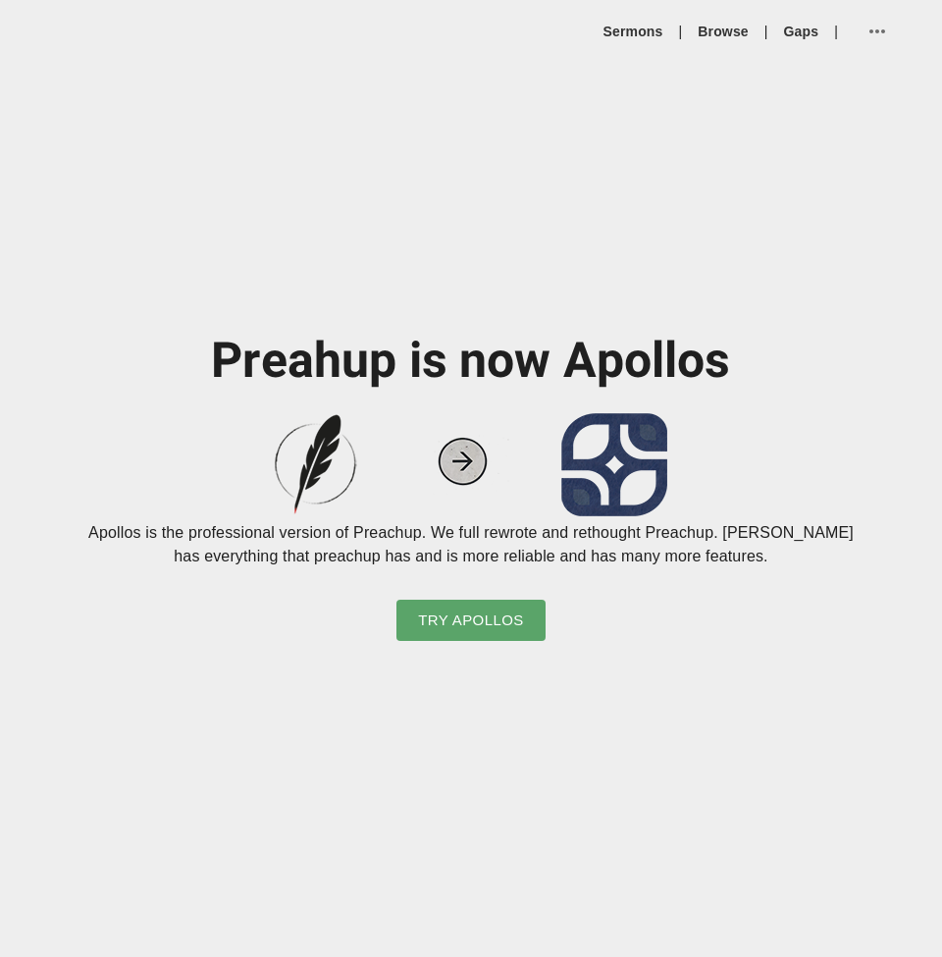 This screenshot has height=957, width=942. Describe the element at coordinates (722, 31) in the screenshot. I see `a: Browse` at that location.